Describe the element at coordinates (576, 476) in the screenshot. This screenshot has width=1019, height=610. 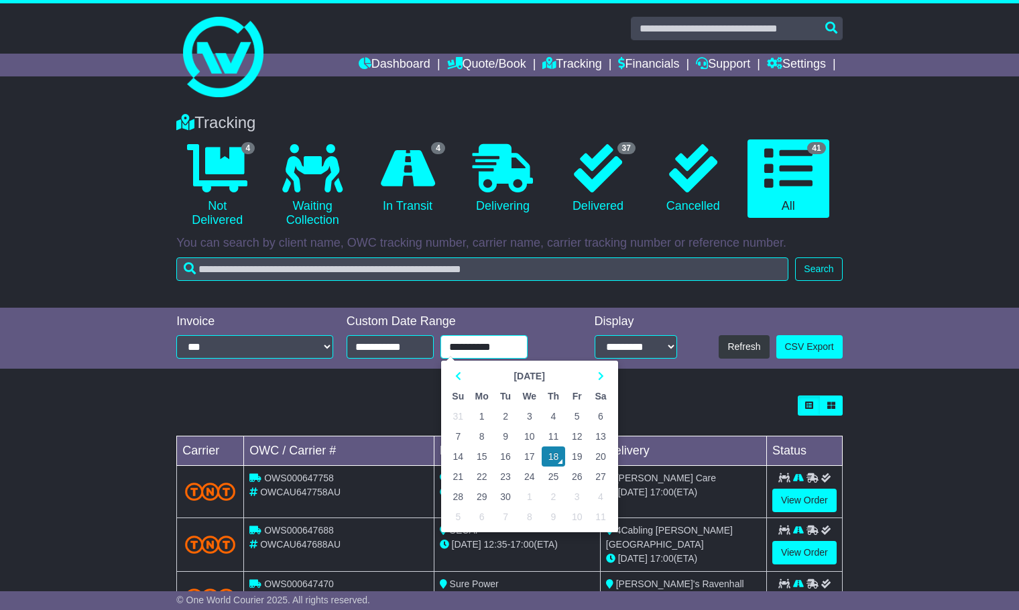
I see `td: 26` at that location.